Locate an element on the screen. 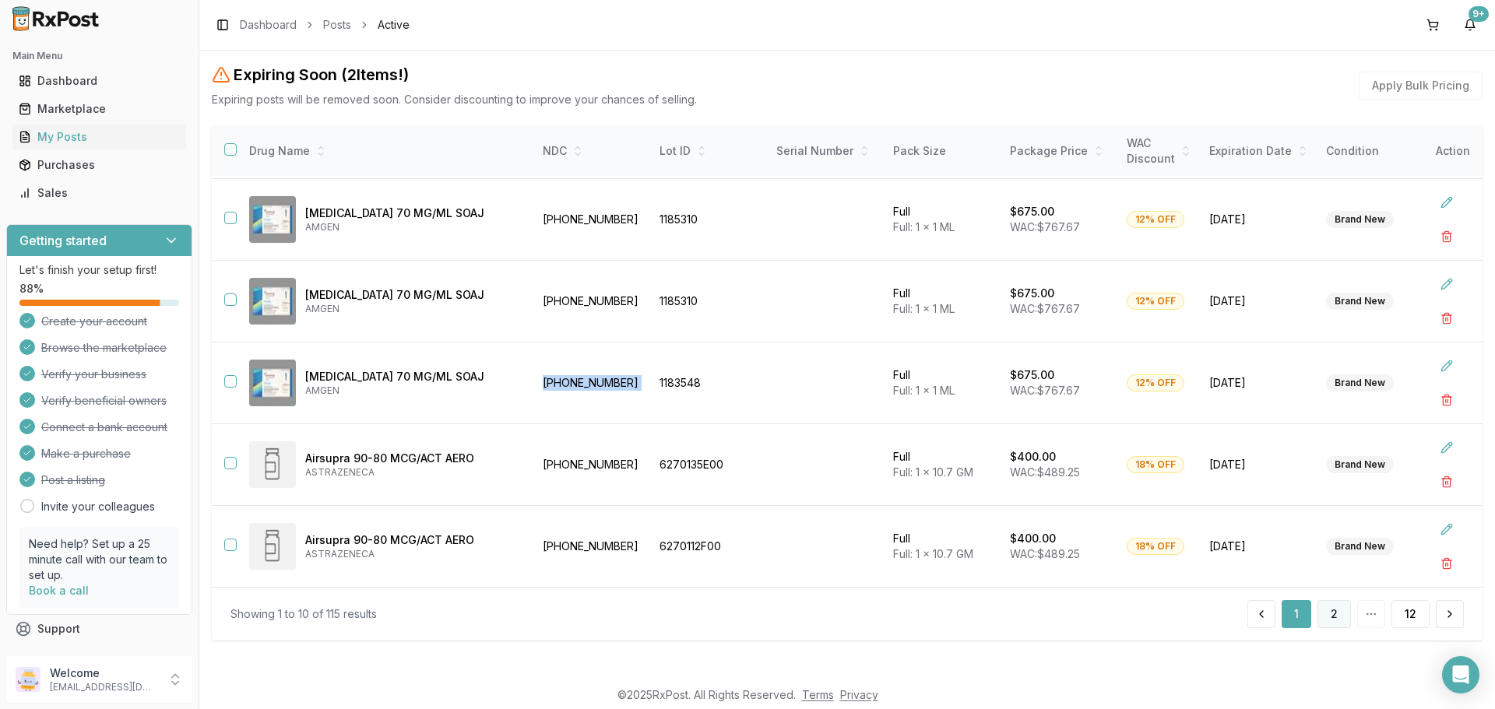  div: WAC Discount is located at coordinates (1158, 151).